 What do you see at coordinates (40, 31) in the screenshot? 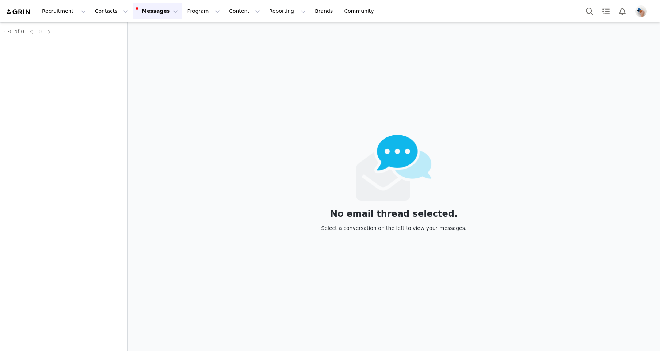
I see `li: 0` at bounding box center [40, 31].